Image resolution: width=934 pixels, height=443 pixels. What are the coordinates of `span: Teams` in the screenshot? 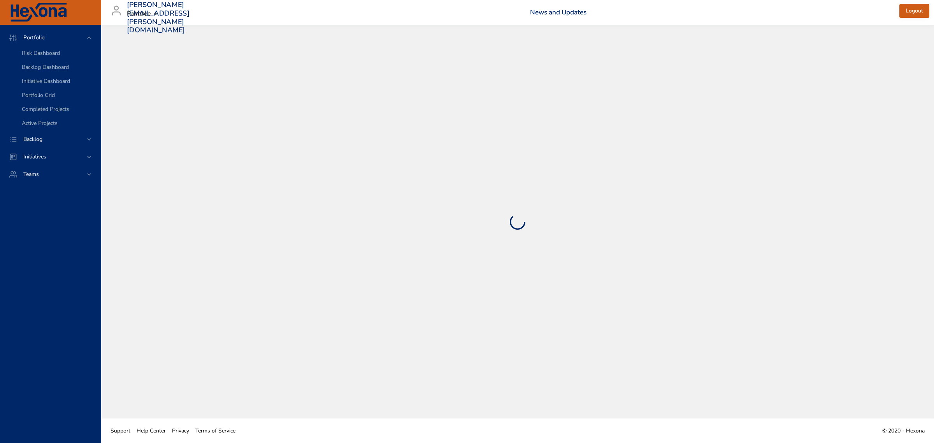 It's located at (31, 174).